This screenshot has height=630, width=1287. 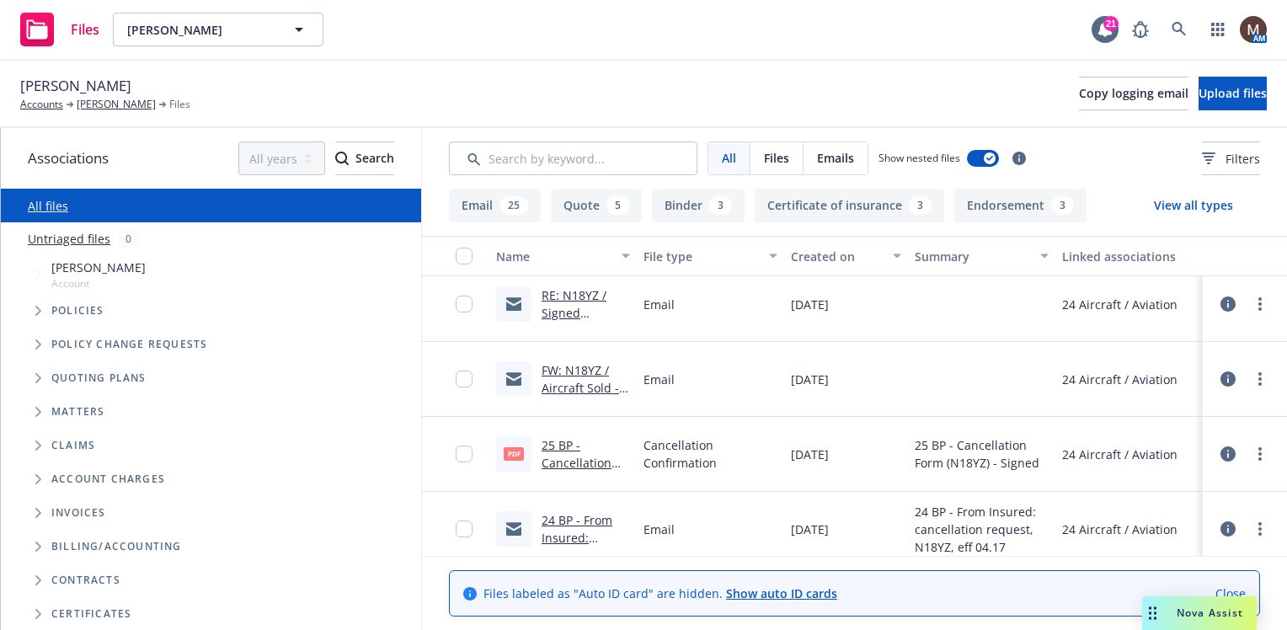 What do you see at coordinates (836, 158) in the screenshot?
I see `span: Emails` at bounding box center [836, 158].